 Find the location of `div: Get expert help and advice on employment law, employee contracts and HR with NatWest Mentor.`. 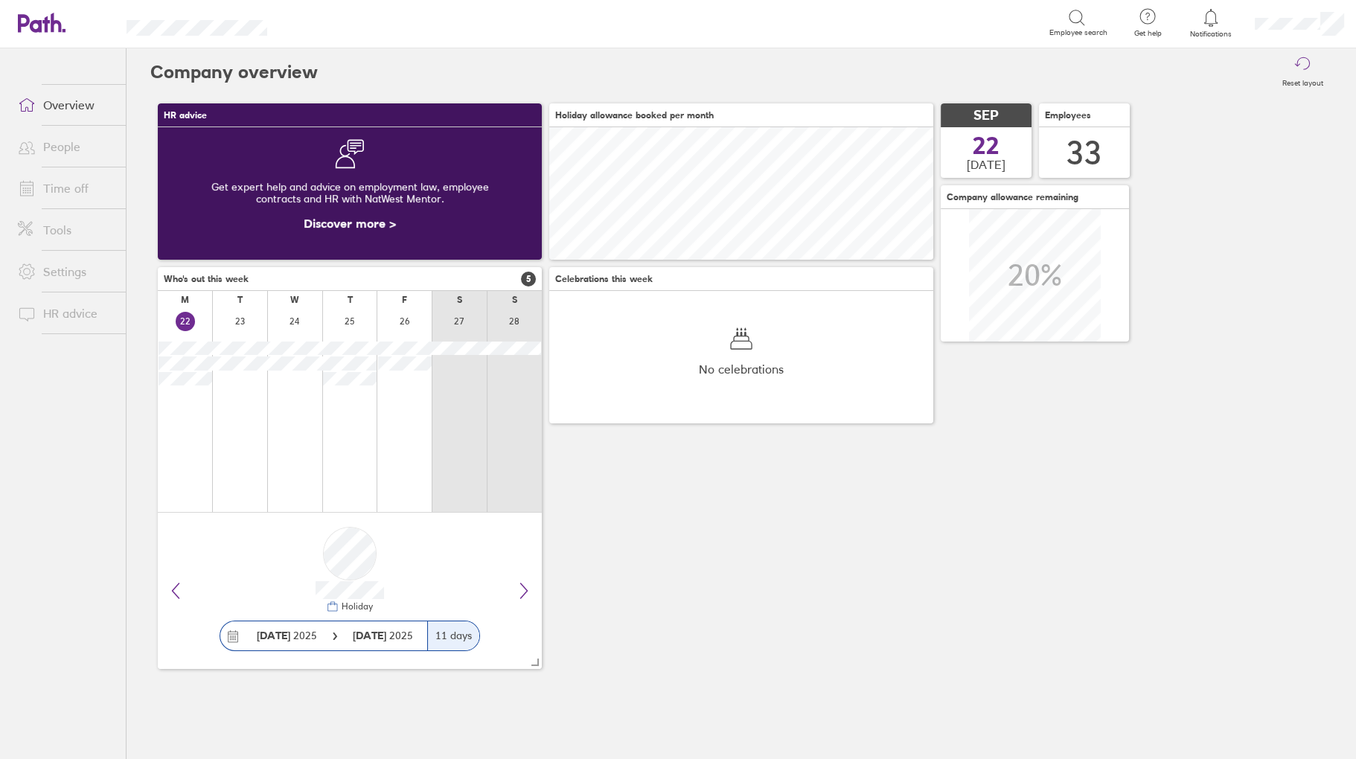

div: Get expert help and advice on employment law, employee contracts and HR with NatWest Mentor. is located at coordinates (350, 193).